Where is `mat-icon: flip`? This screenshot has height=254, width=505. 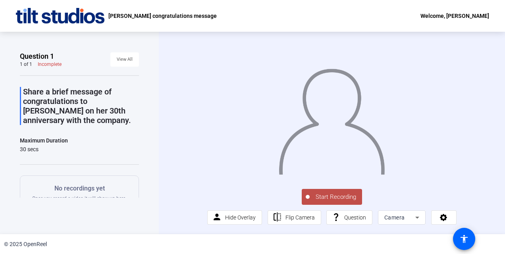
mat-icon: flip is located at coordinates (277, 217).